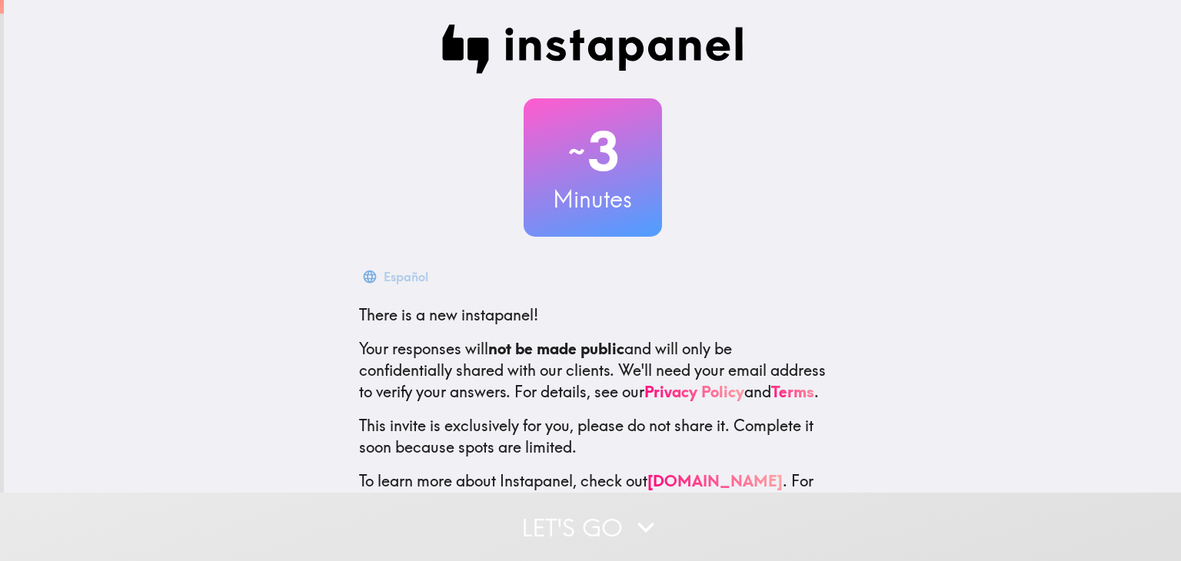 Image resolution: width=1181 pixels, height=561 pixels. I want to click on img: Instapanel, so click(593, 49).